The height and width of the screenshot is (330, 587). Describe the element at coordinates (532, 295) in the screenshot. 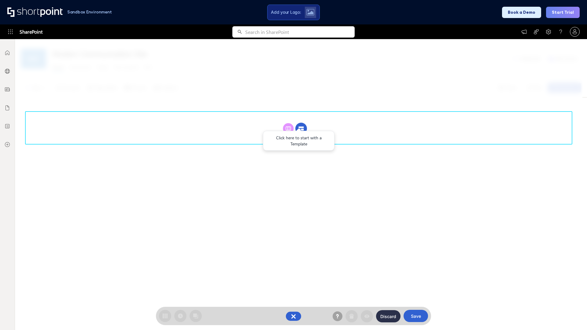

I see `div: Chat Widget` at that location.